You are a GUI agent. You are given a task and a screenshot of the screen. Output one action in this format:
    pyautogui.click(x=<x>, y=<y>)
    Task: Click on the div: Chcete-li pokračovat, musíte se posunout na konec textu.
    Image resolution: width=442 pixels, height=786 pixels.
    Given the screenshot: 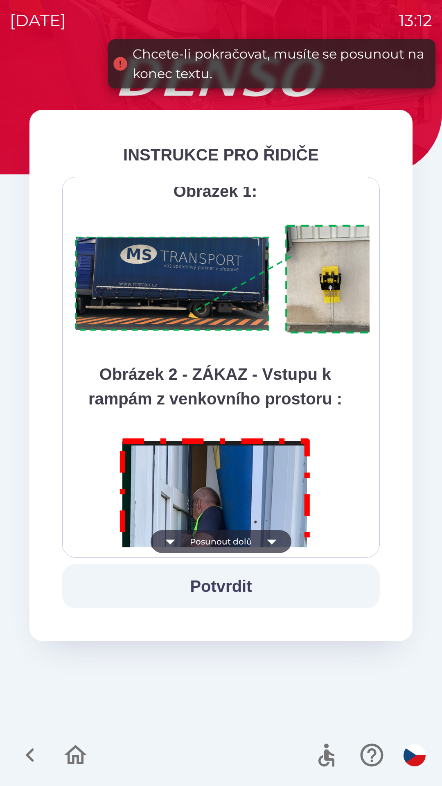 What is the action you would take?
    pyautogui.click(x=280, y=64)
    